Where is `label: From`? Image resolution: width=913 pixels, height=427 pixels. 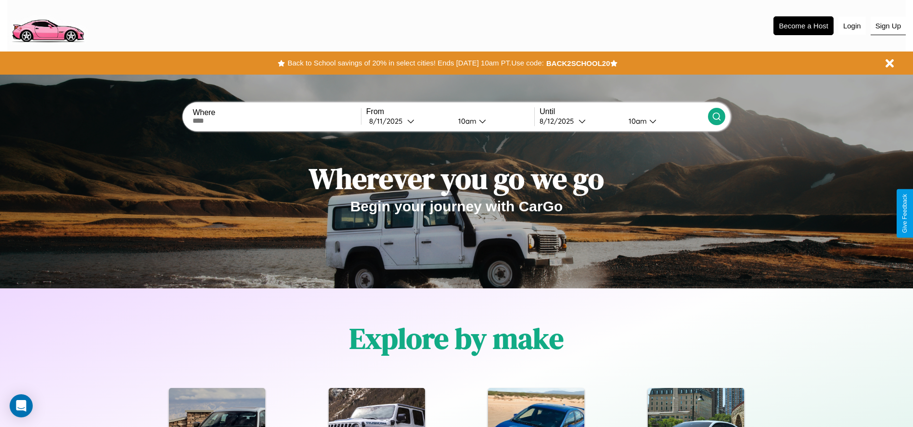
label: From is located at coordinates (450, 112).